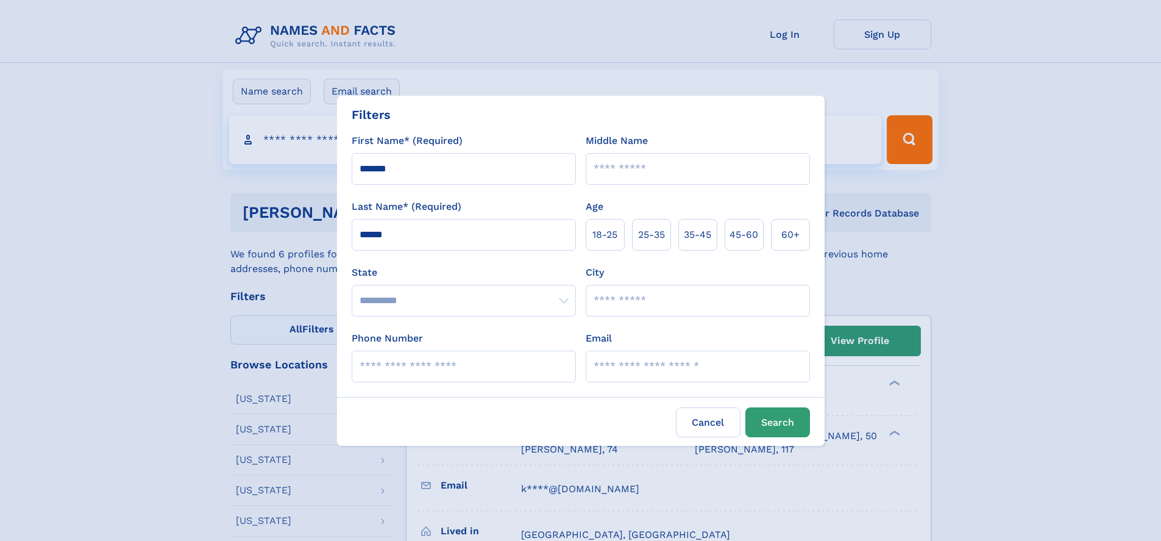  Describe the element at coordinates (599, 338) in the screenshot. I see `label: Email` at that location.